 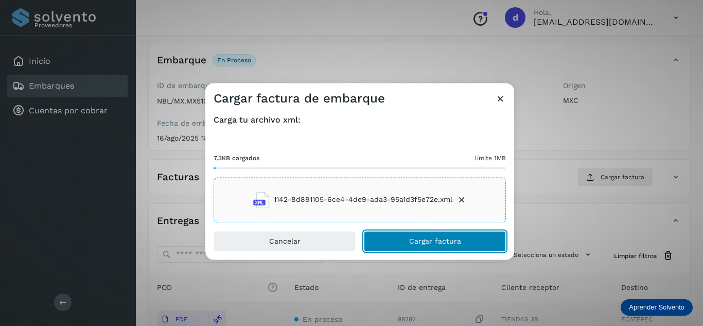 What do you see at coordinates (285, 241) in the screenshot?
I see `button: Cancelar` at bounding box center [285, 241].